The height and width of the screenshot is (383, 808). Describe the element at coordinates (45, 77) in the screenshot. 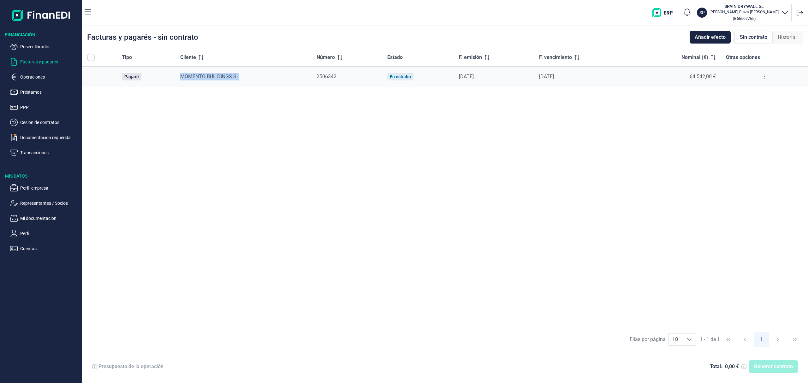

I see `button: Operaciones` at that location.